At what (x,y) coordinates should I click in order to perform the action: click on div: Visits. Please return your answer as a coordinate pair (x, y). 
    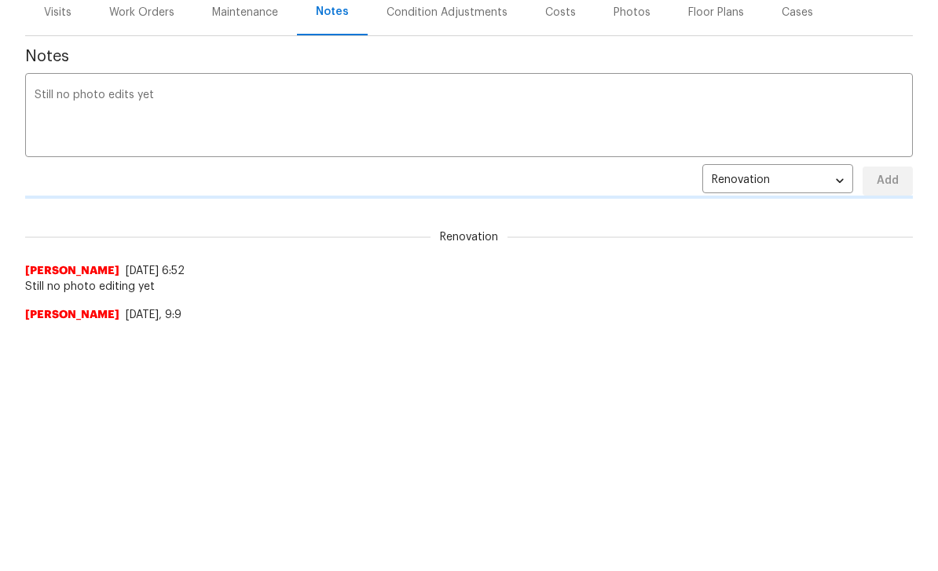
    Looking at the image, I should click on (57, 13).